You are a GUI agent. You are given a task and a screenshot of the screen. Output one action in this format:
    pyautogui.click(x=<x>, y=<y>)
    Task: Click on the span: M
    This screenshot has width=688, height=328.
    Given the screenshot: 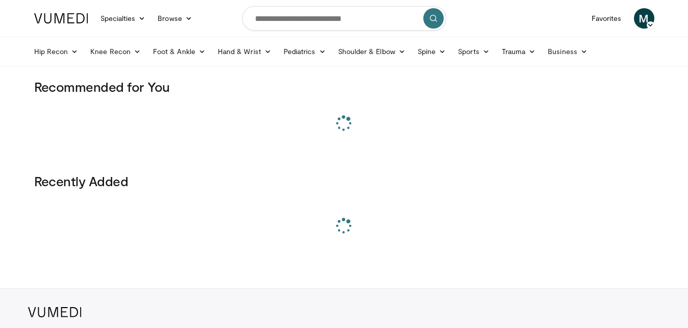 What is the action you would take?
    pyautogui.click(x=644, y=18)
    